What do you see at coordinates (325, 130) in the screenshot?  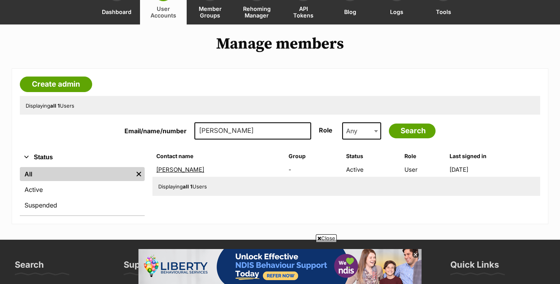 I see `label: Role` at bounding box center [325, 130].